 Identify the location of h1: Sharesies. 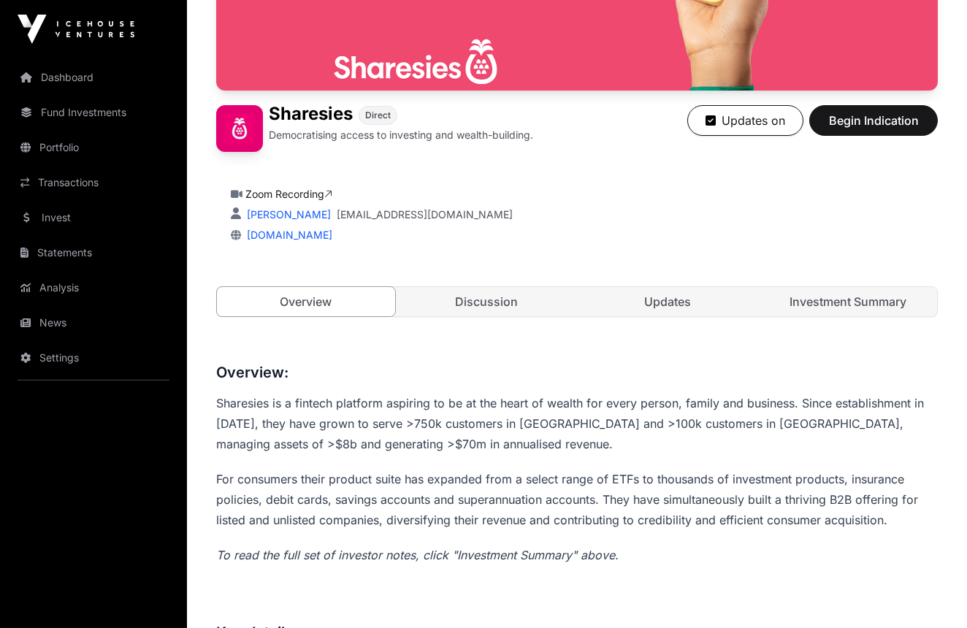
(311, 115).